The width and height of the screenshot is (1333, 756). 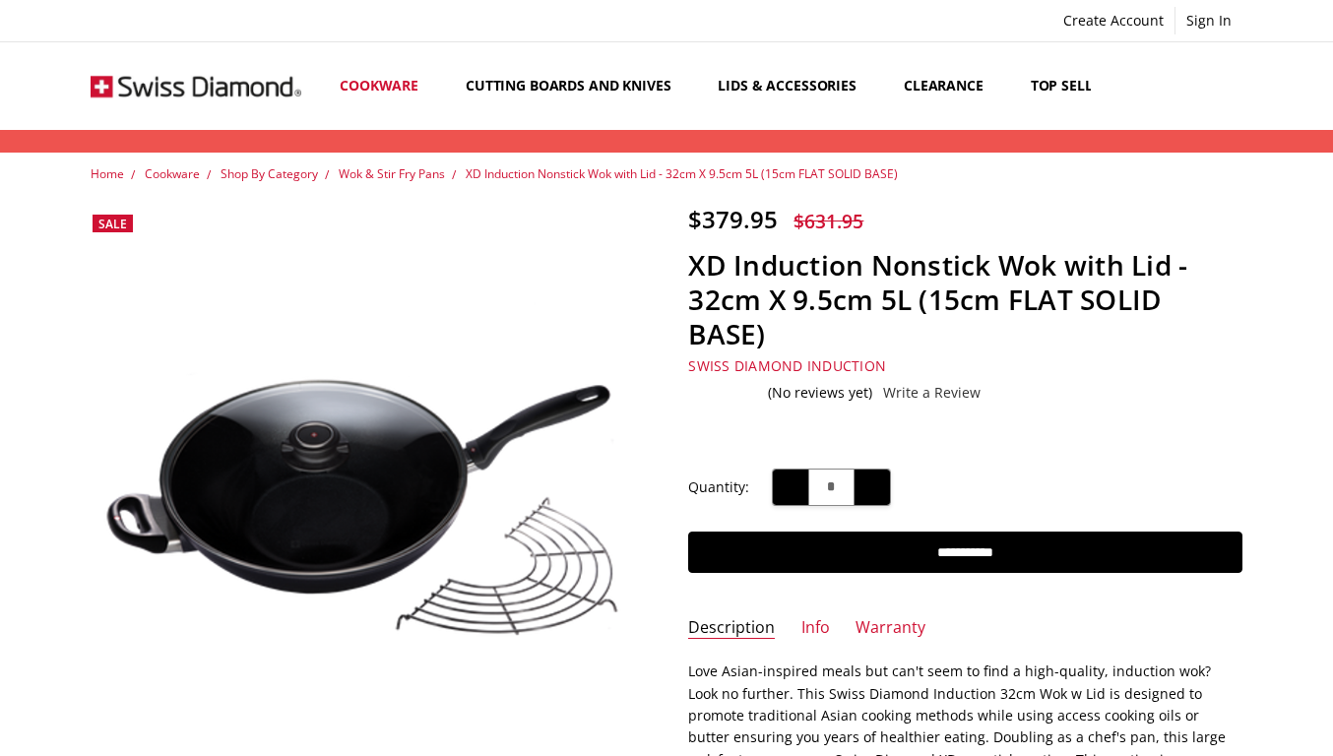 What do you see at coordinates (107, 173) in the screenshot?
I see `a: Home` at bounding box center [107, 173].